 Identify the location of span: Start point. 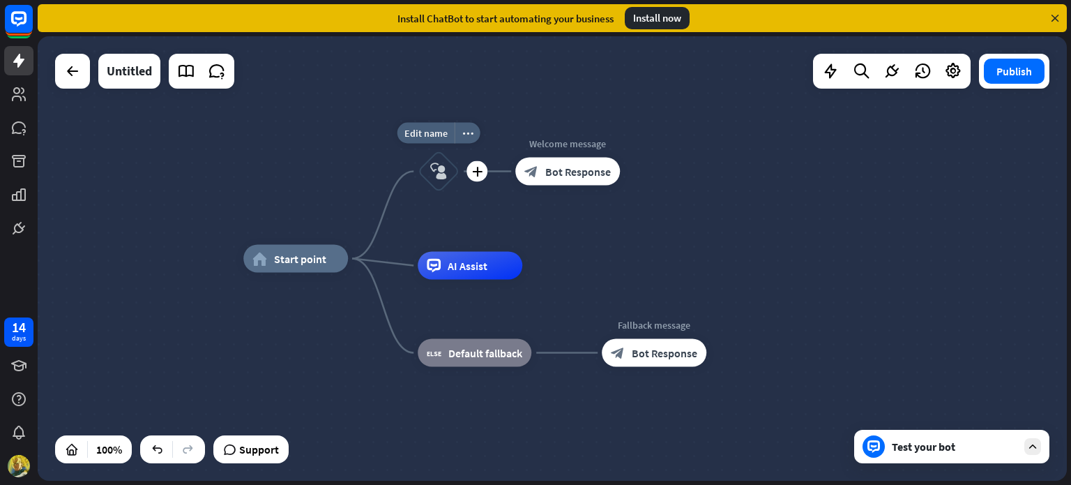
(300, 259).